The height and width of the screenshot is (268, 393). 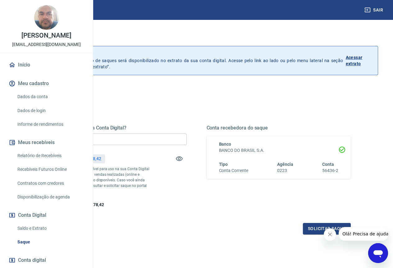 I want to click on p: Histórico de saques, so click(x=188, y=54).